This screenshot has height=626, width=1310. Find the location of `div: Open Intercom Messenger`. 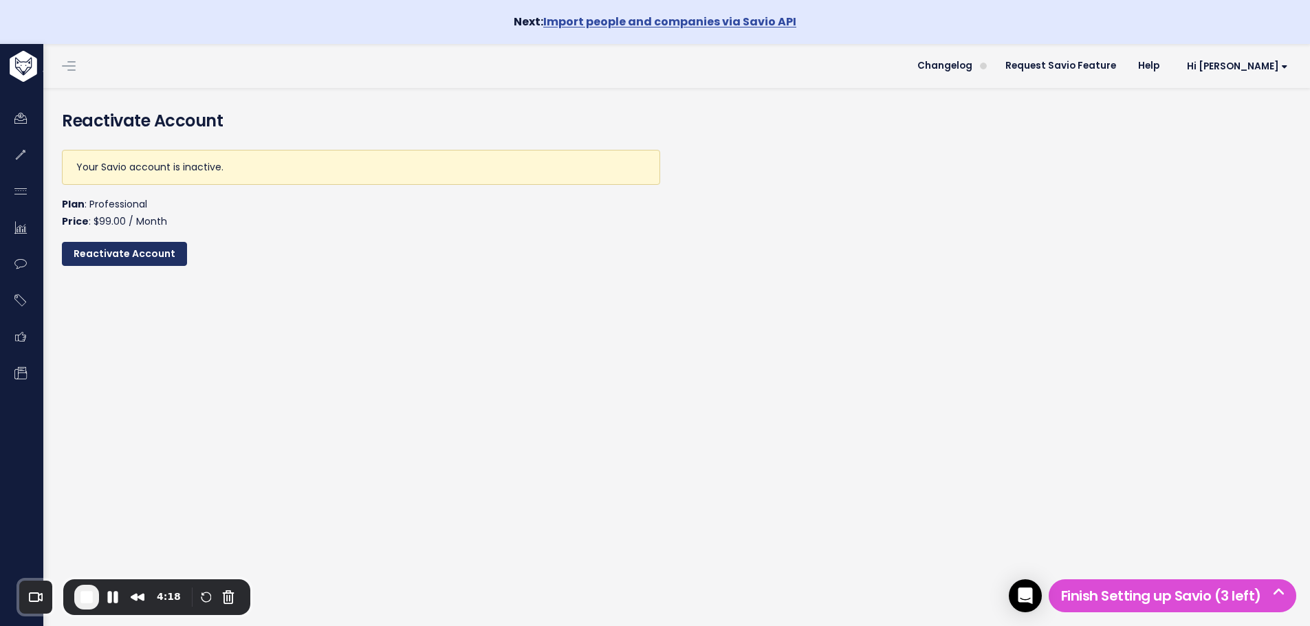

div: Open Intercom Messenger is located at coordinates (1025, 596).